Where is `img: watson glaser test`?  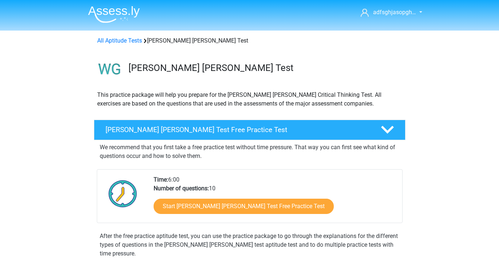
img: watson glaser test is located at coordinates (109, 69).